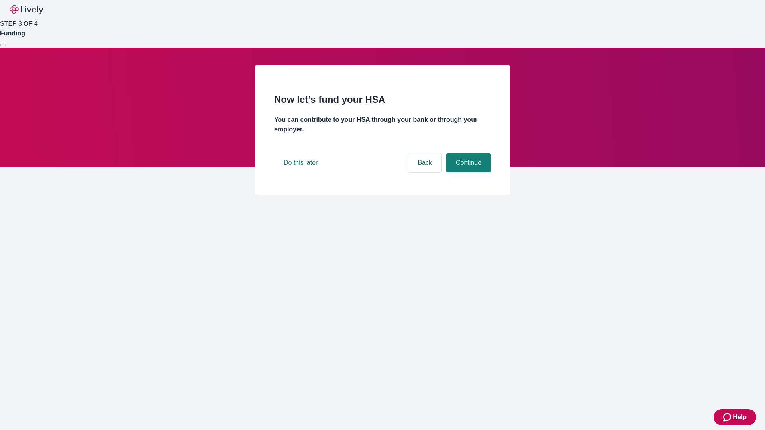 This screenshot has height=430, width=765. Describe the element at coordinates (469, 163) in the screenshot. I see `button: Continue` at that location.